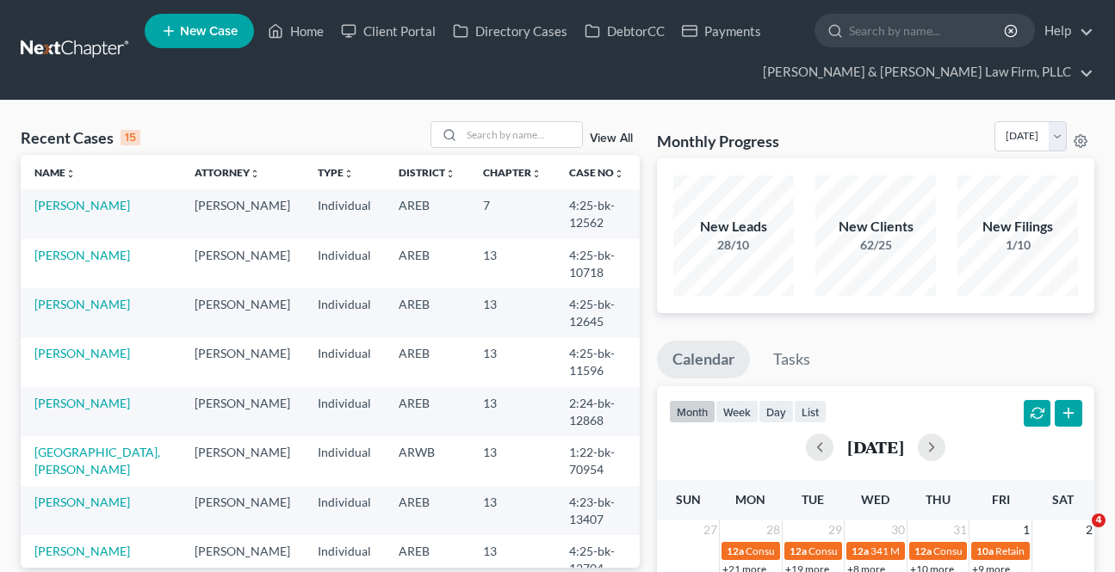  I want to click on h3: Monthly Progress, so click(718, 141).